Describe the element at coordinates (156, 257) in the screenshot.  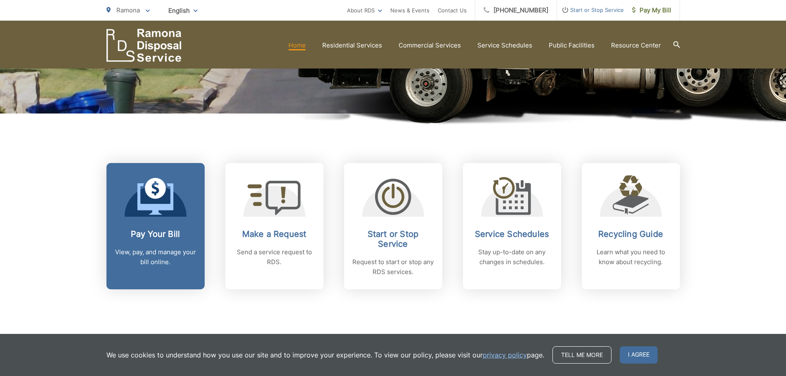
I see `p: View, pay, and manage your bill online.` at that location.